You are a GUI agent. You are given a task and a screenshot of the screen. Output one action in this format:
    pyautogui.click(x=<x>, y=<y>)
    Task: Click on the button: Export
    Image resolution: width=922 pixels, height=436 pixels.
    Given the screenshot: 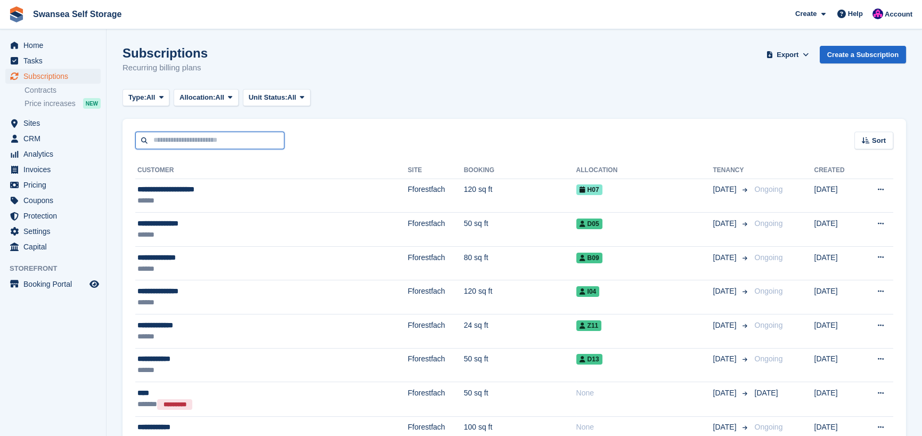 What is the action you would take?
    pyautogui.click(x=788, y=54)
    